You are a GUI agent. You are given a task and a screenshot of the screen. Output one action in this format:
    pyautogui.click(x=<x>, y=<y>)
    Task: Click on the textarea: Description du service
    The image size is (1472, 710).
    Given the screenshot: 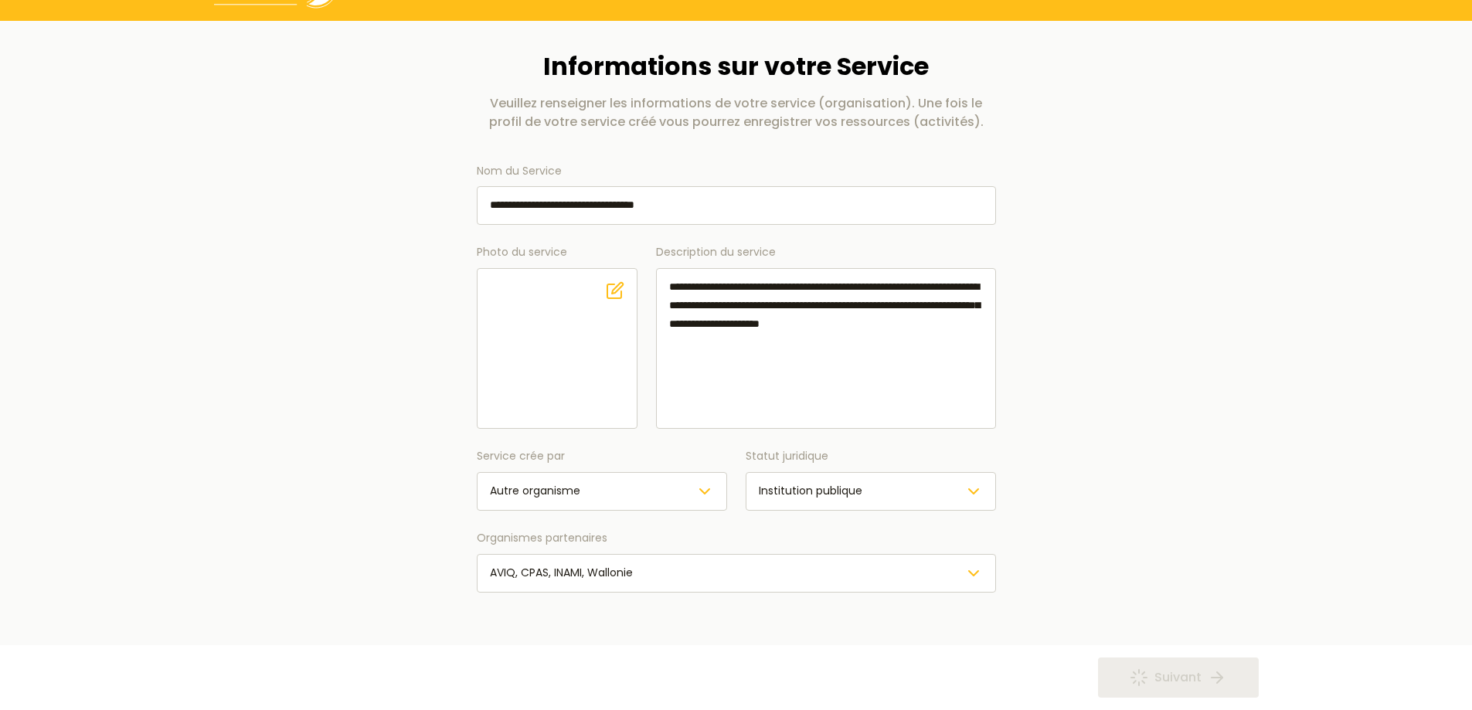 What is the action you would take?
    pyautogui.click(x=826, y=348)
    